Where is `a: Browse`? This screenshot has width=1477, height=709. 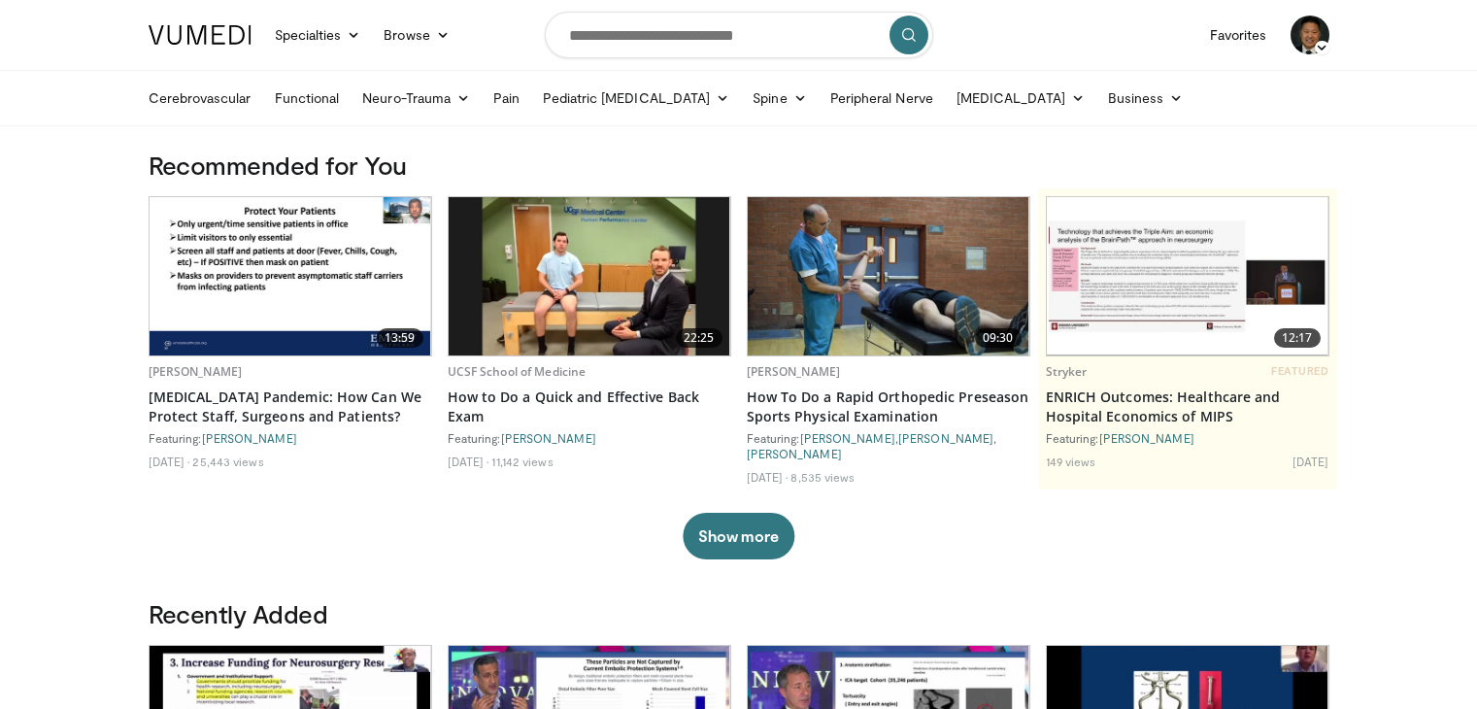 a: Browse is located at coordinates (417, 35).